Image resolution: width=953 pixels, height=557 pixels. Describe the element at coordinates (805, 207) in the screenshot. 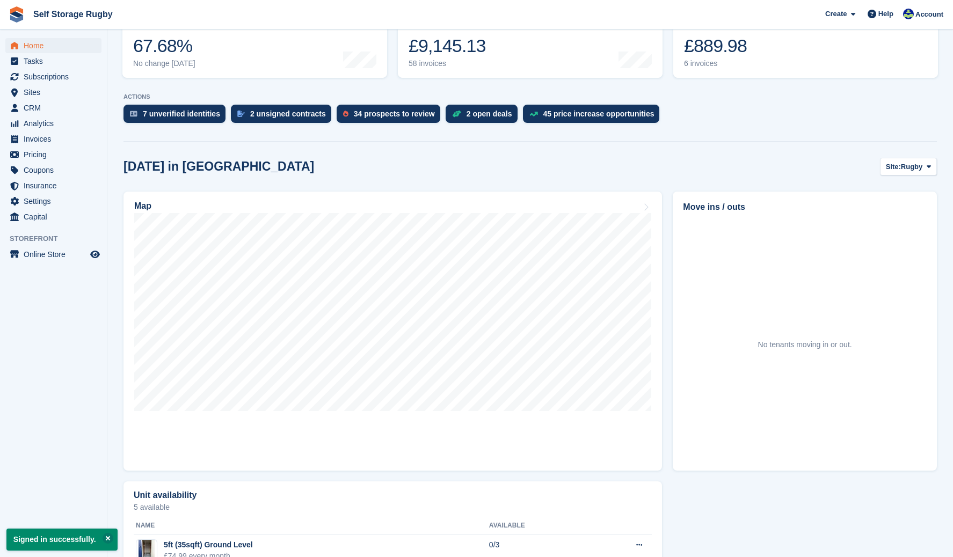

I see `h2: Move ins / outs` at that location.